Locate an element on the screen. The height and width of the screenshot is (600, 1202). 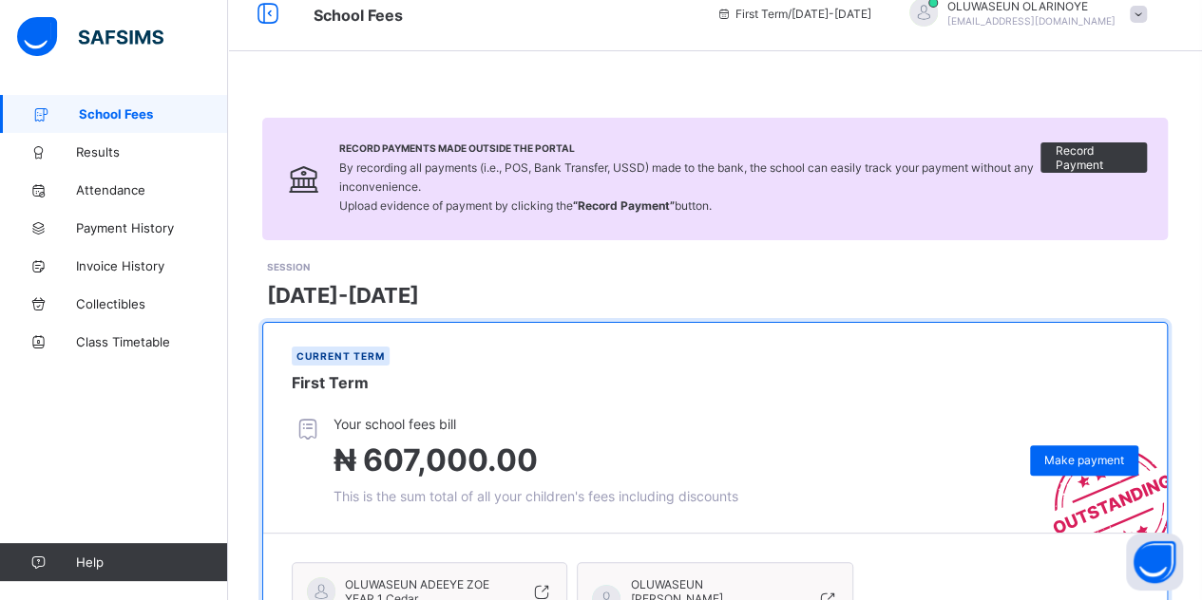
button: Open asap is located at coordinates (1154, 562).